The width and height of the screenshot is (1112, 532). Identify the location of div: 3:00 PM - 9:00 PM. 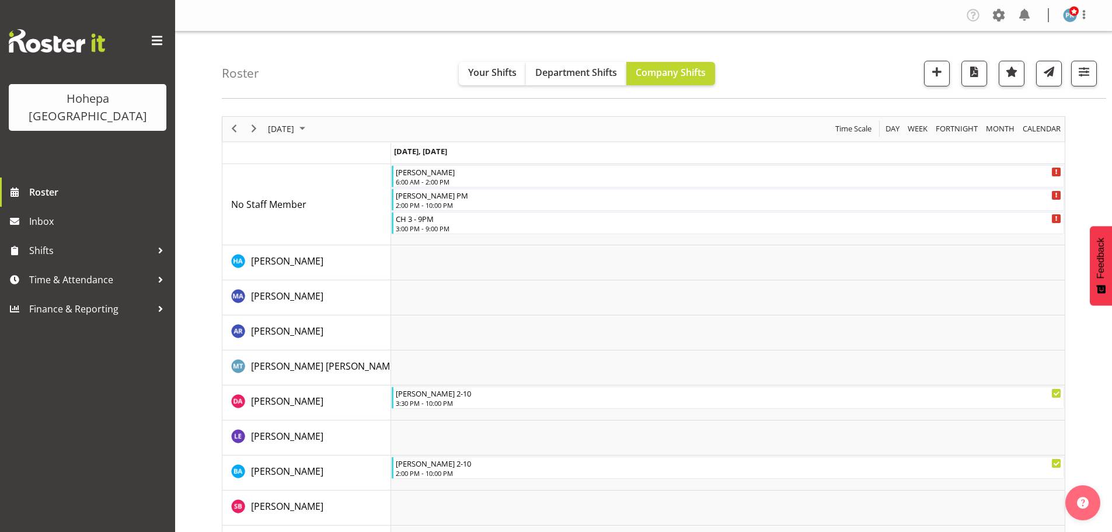
(728, 228).